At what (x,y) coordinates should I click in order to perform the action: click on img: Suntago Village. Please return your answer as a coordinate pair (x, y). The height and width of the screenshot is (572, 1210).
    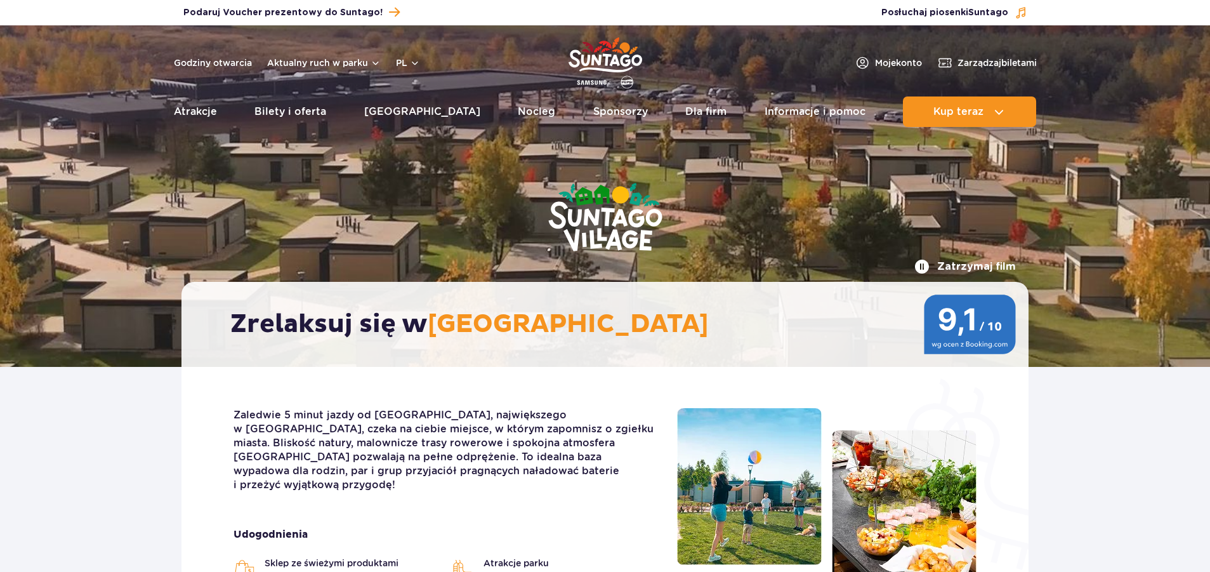
    Looking at the image, I should click on (606, 218).